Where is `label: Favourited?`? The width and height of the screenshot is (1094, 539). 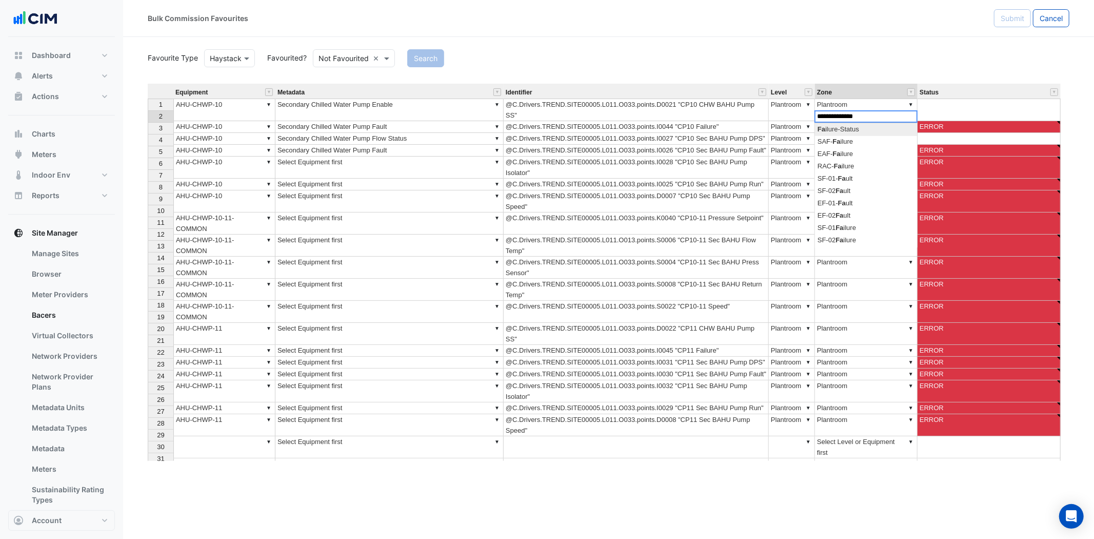
label: Favourited? is located at coordinates (284, 57).